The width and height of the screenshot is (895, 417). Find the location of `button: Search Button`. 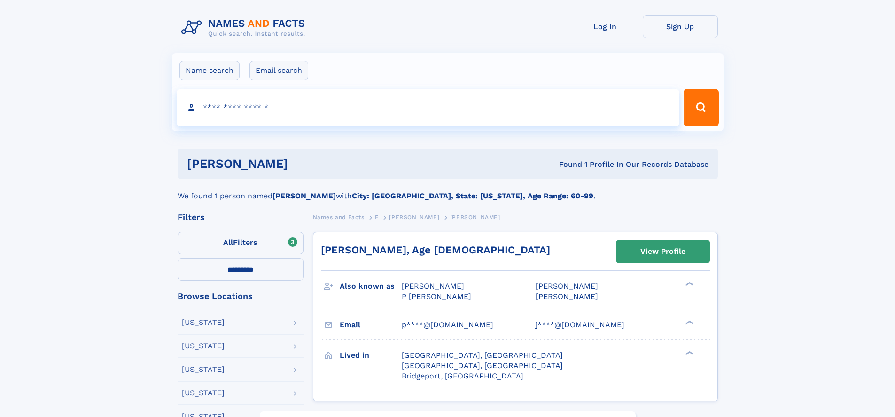

button: Search Button is located at coordinates (701, 108).